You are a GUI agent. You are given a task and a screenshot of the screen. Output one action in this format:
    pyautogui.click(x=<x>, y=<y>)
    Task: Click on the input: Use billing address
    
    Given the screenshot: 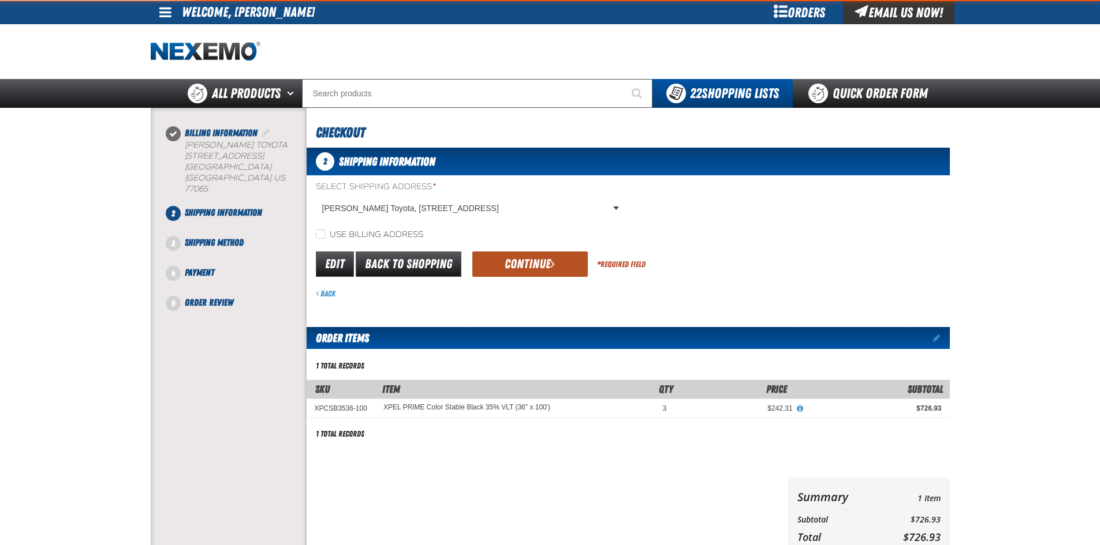 What is the action you would take?
    pyautogui.click(x=320, y=234)
    